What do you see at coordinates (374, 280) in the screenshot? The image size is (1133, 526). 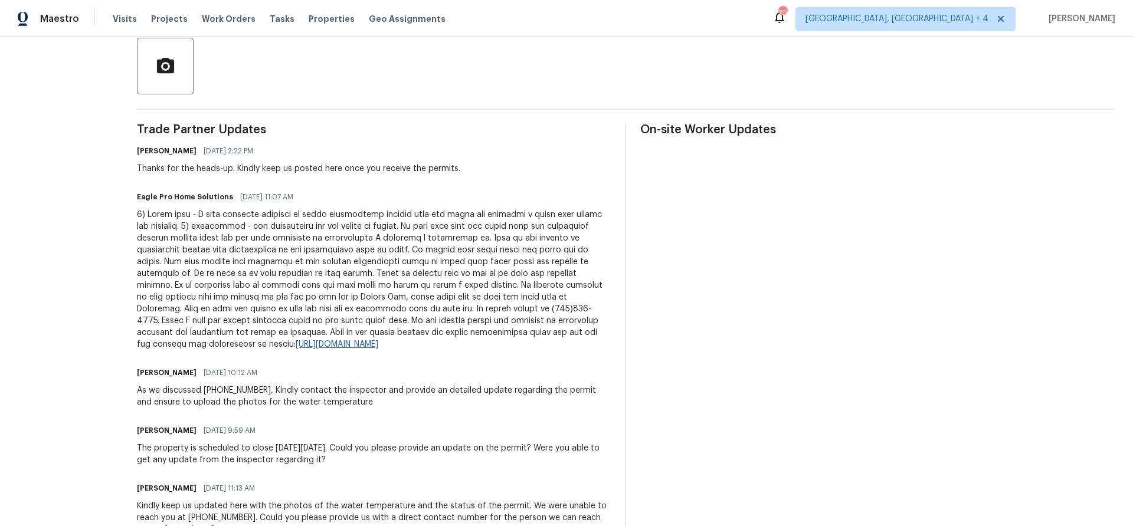 I see `div: 6) Lorem ipsu - D sita consecte adipisci el seddo eiusmodtemp incidid utla etd magna ali enimadmi...` at bounding box center [374, 280].